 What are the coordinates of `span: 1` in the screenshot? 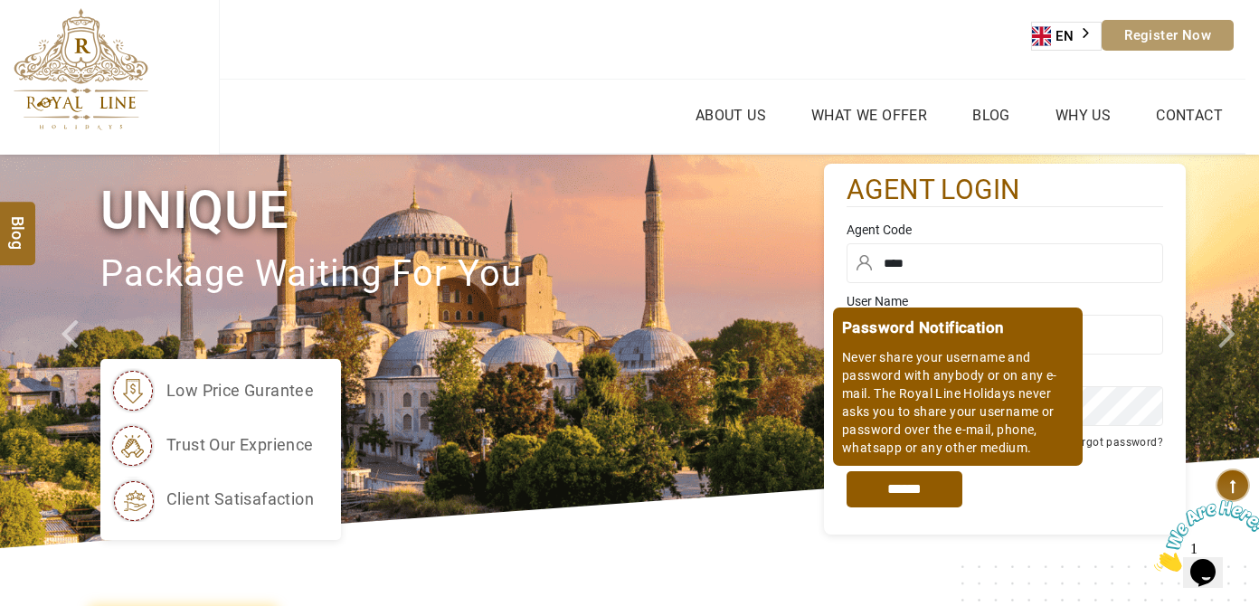 It's located at (11, 14).